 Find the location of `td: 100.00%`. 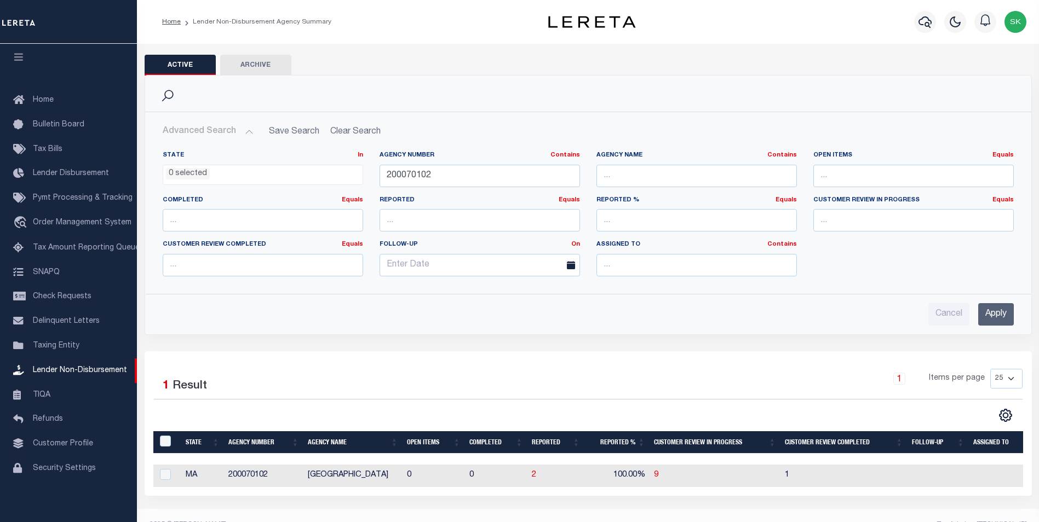

td: 100.00% is located at coordinates (617, 476).